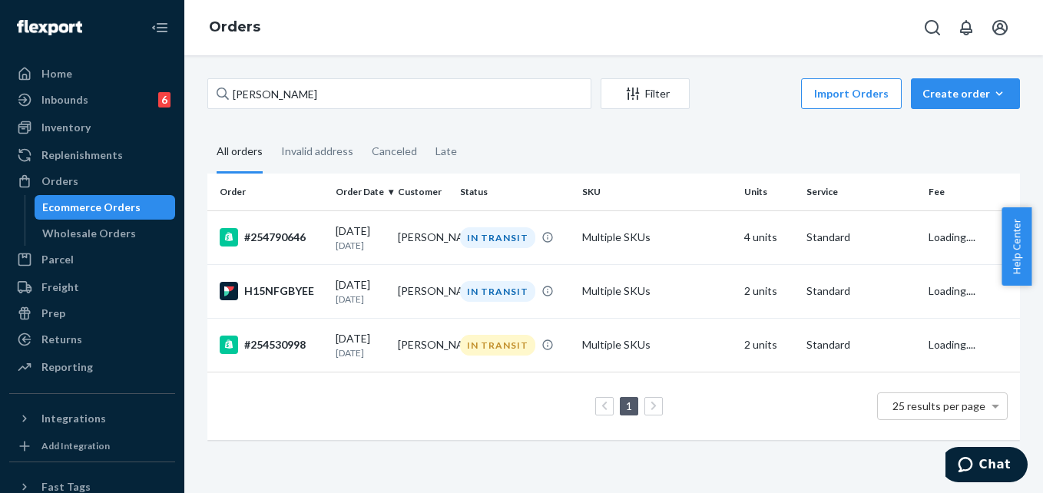  What do you see at coordinates (160, 28) in the screenshot?
I see `button: Close Navigation` at bounding box center [160, 28].